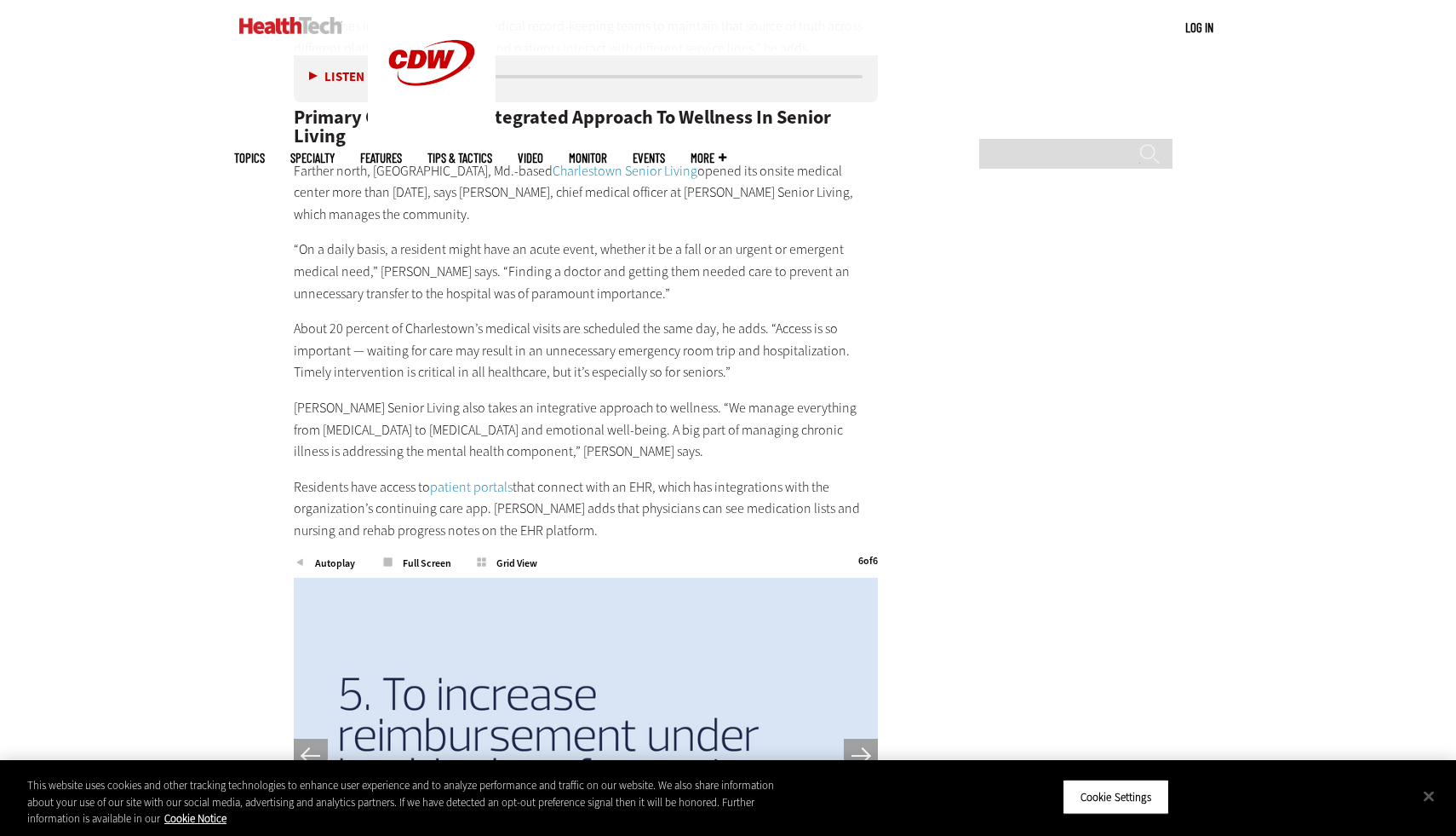 The image size is (1456, 836). What do you see at coordinates (586, 509) in the screenshot?
I see `p: Residents have access to that connect with an EHR, which has integrations with the organization’s...` at bounding box center [586, 509].